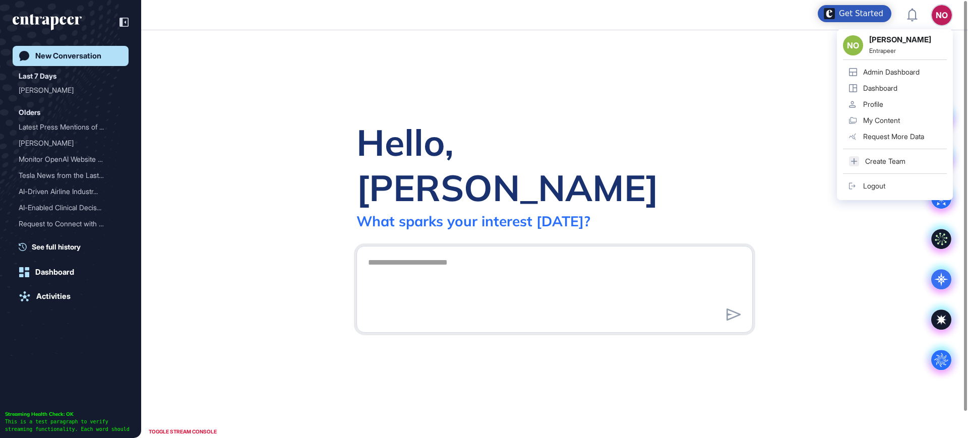 This screenshot has height=438, width=968. I want to click on div: Dashboard, so click(54, 272).